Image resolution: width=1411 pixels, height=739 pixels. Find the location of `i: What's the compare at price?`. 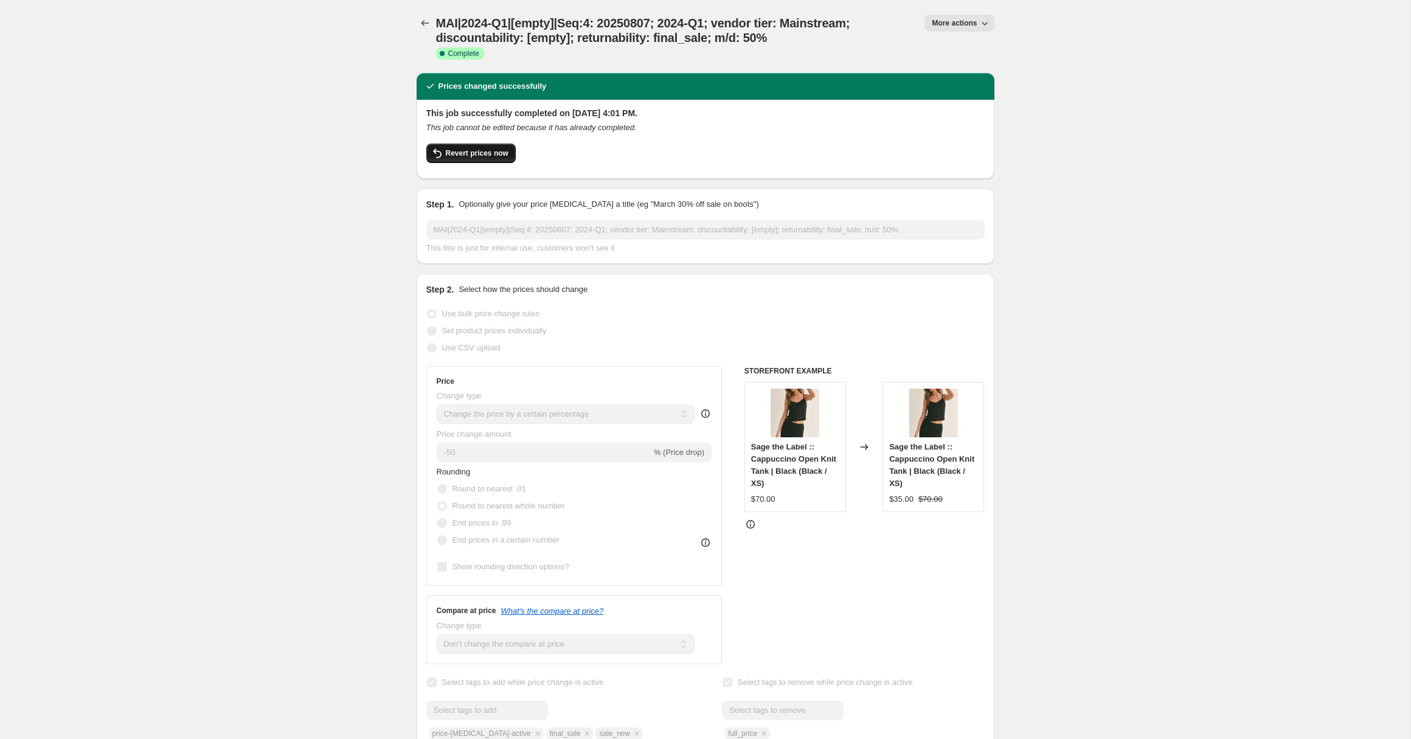

i: What's the compare at price? is located at coordinates (552, 610).